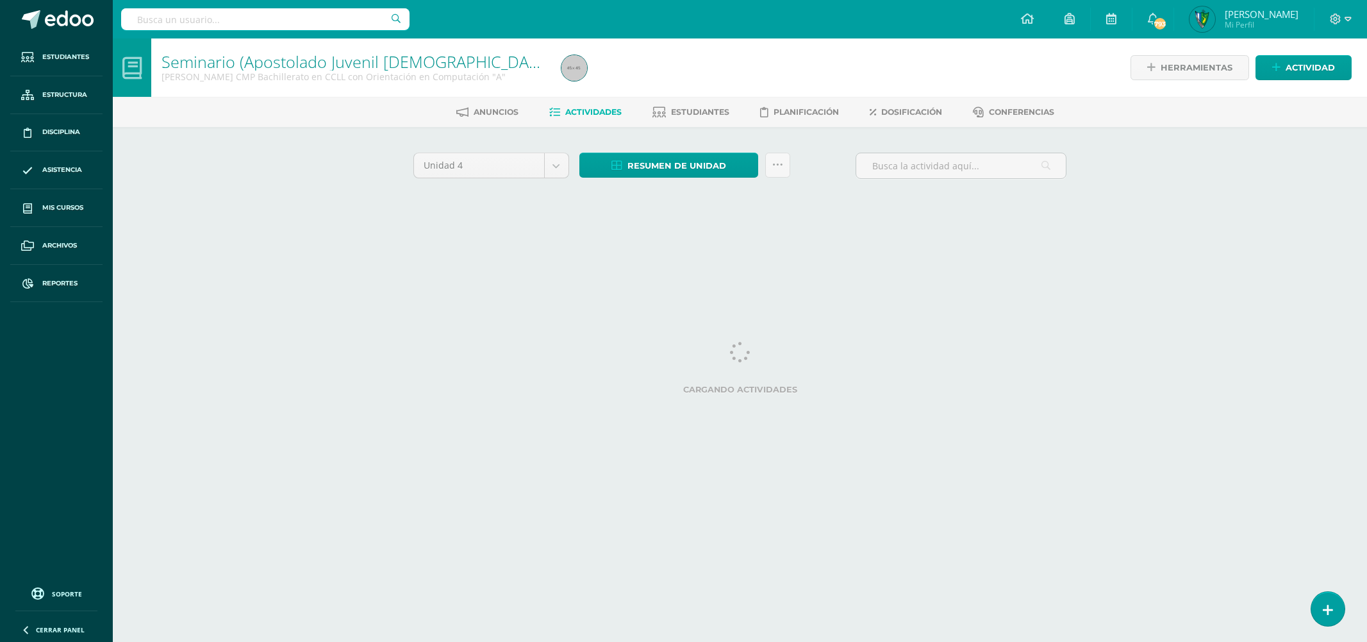 The width and height of the screenshot is (1367, 642). Describe the element at coordinates (56, 283) in the screenshot. I see `a: Reportes` at that location.